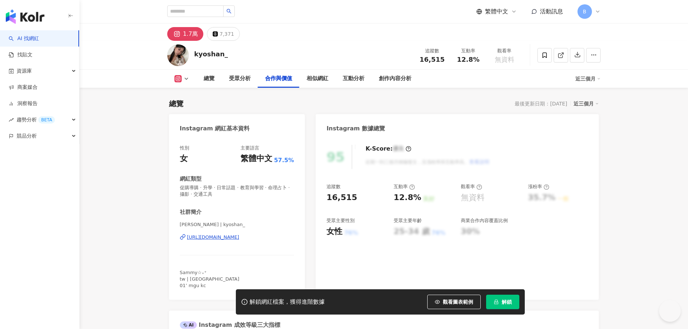 The width and height of the screenshot is (688, 329). What do you see at coordinates (250, 148) in the screenshot?
I see `div: 主要語言` at bounding box center [250, 148].